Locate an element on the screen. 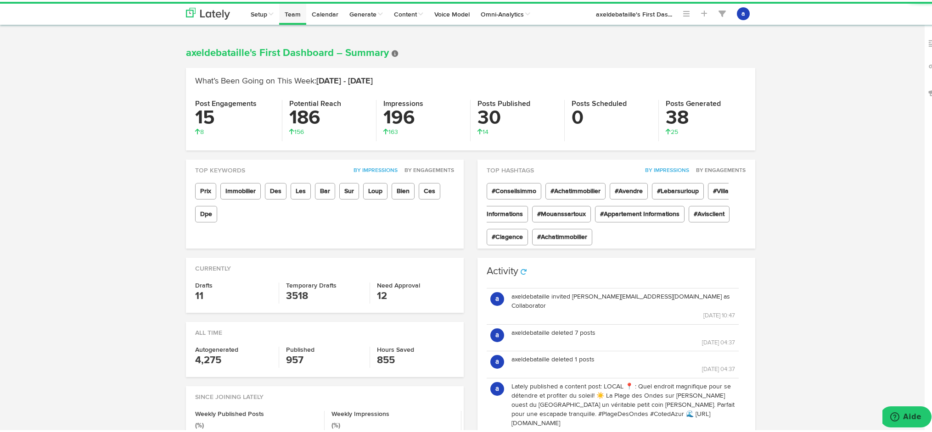  span: Loup is located at coordinates (375, 190).